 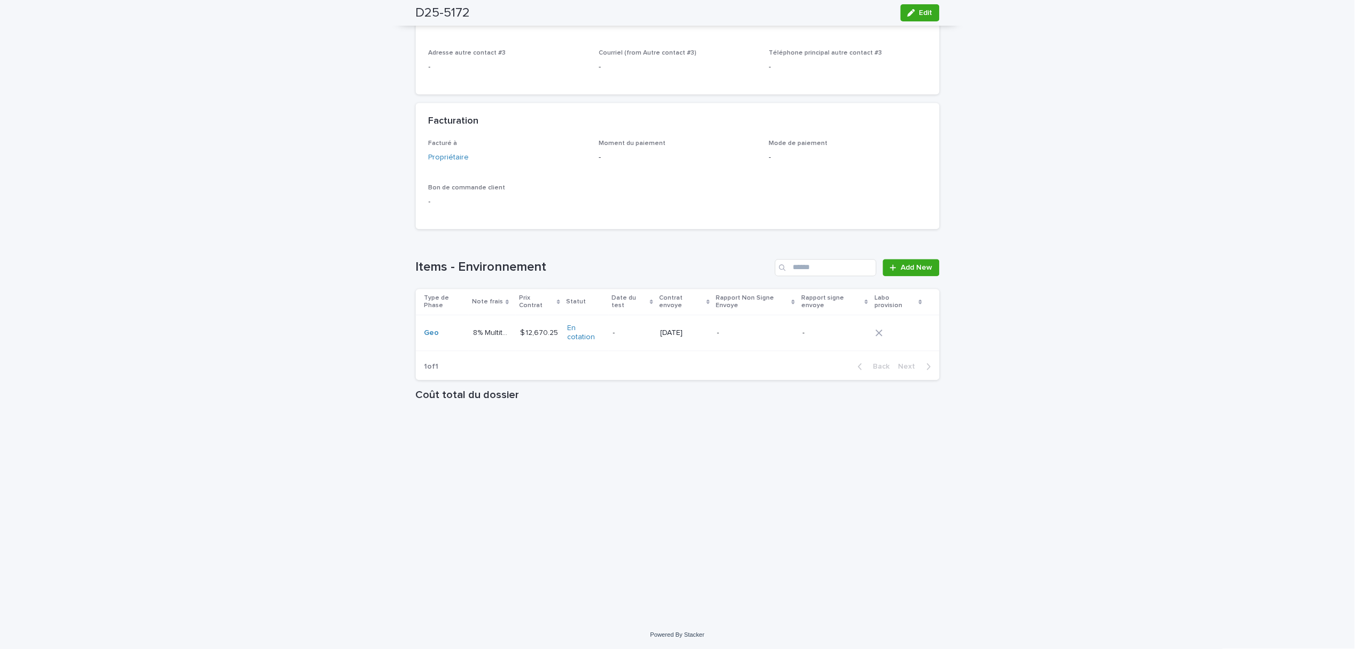 What do you see at coordinates (445, 302) in the screenshot?
I see `p: Type de Phase` at bounding box center [445, 302].